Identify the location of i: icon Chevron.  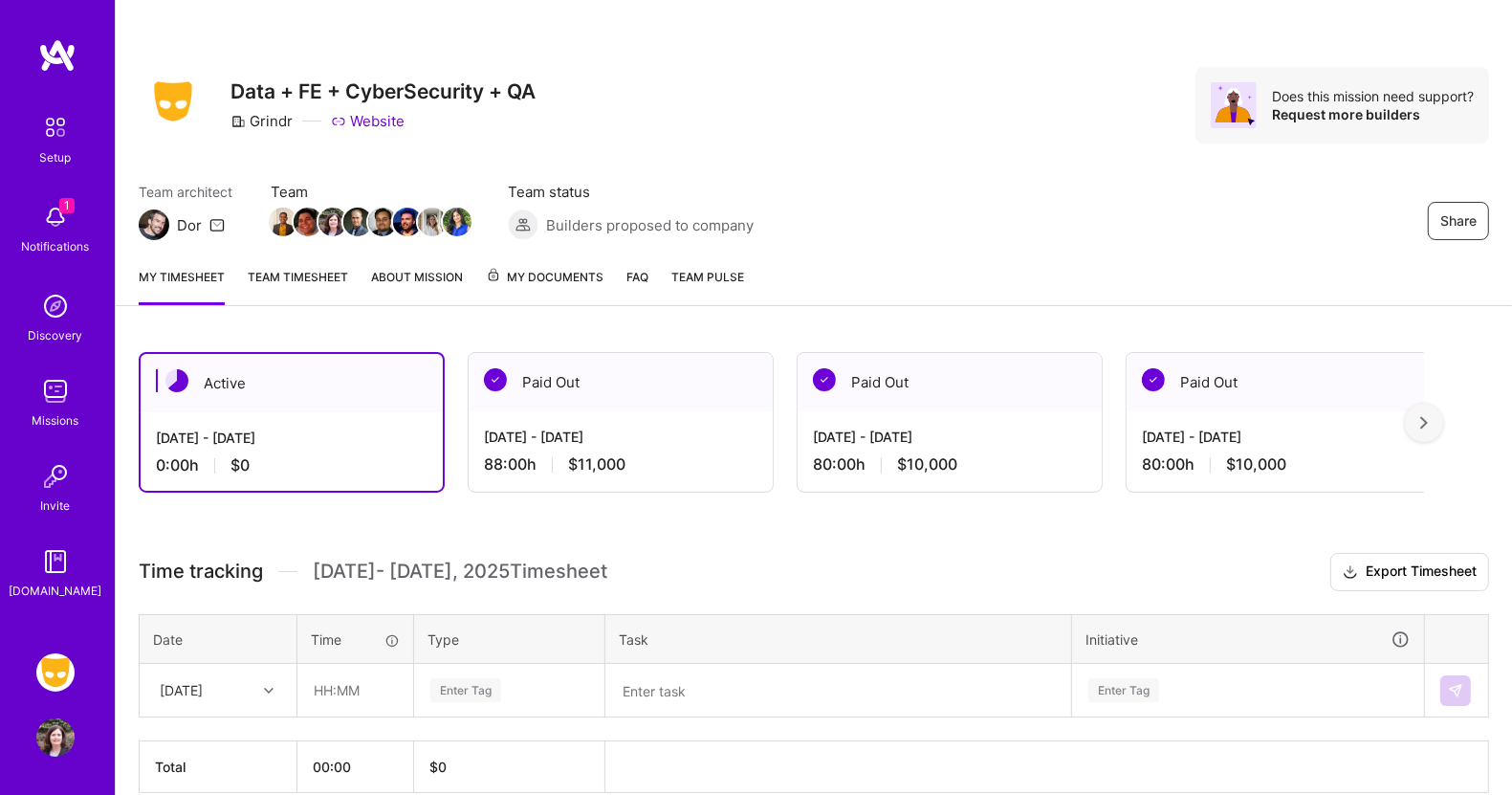
(269, 691).